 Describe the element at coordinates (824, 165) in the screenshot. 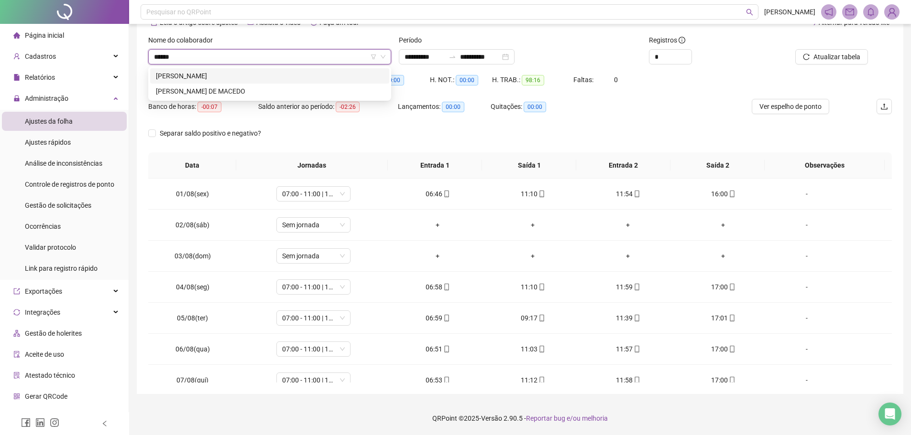

I see `th: Observações` at that location.